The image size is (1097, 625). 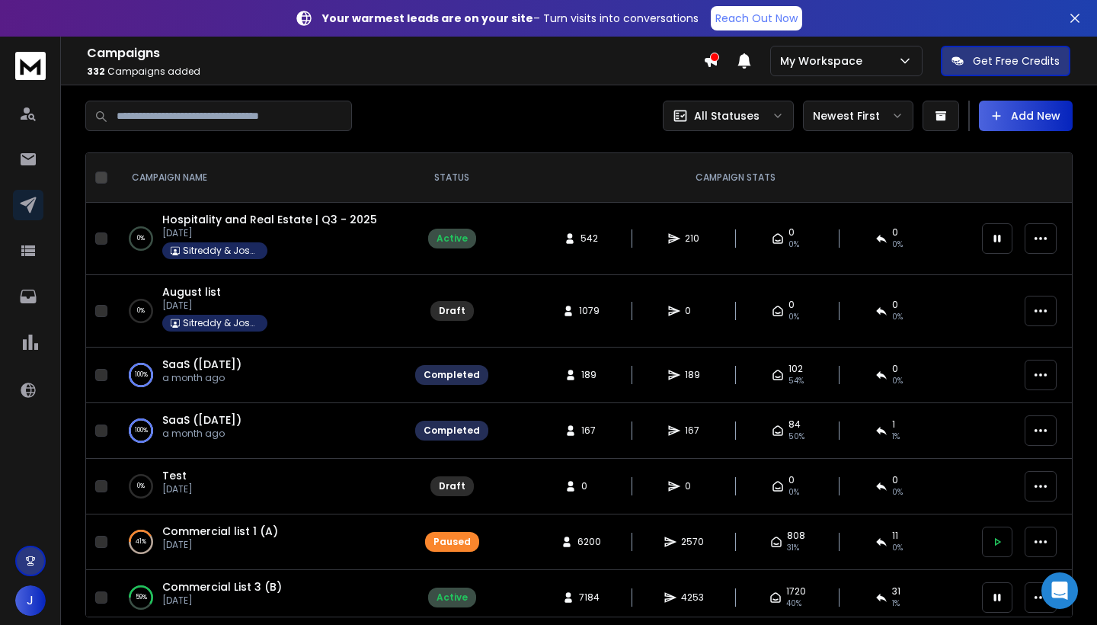 I want to click on span: 40 %, so click(x=794, y=603).